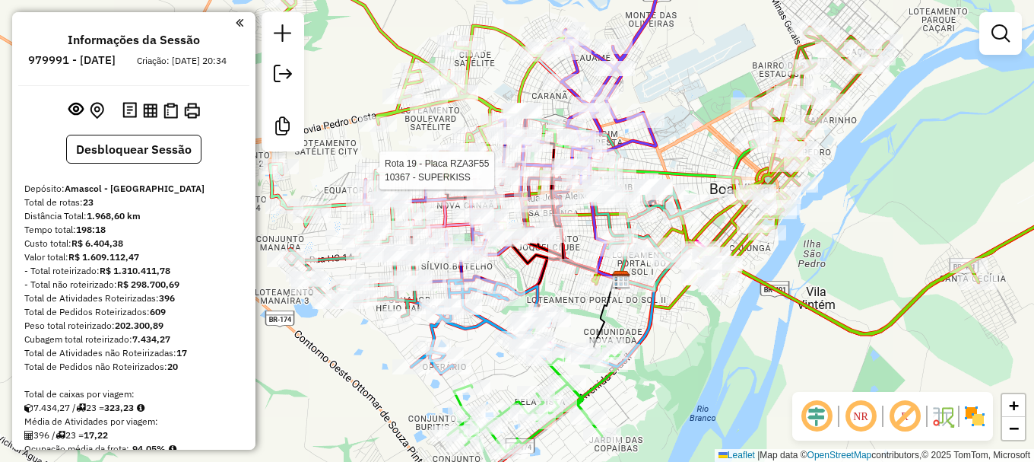  I want to click on img: Exibir/Ocultar setores, so click(975, 416).